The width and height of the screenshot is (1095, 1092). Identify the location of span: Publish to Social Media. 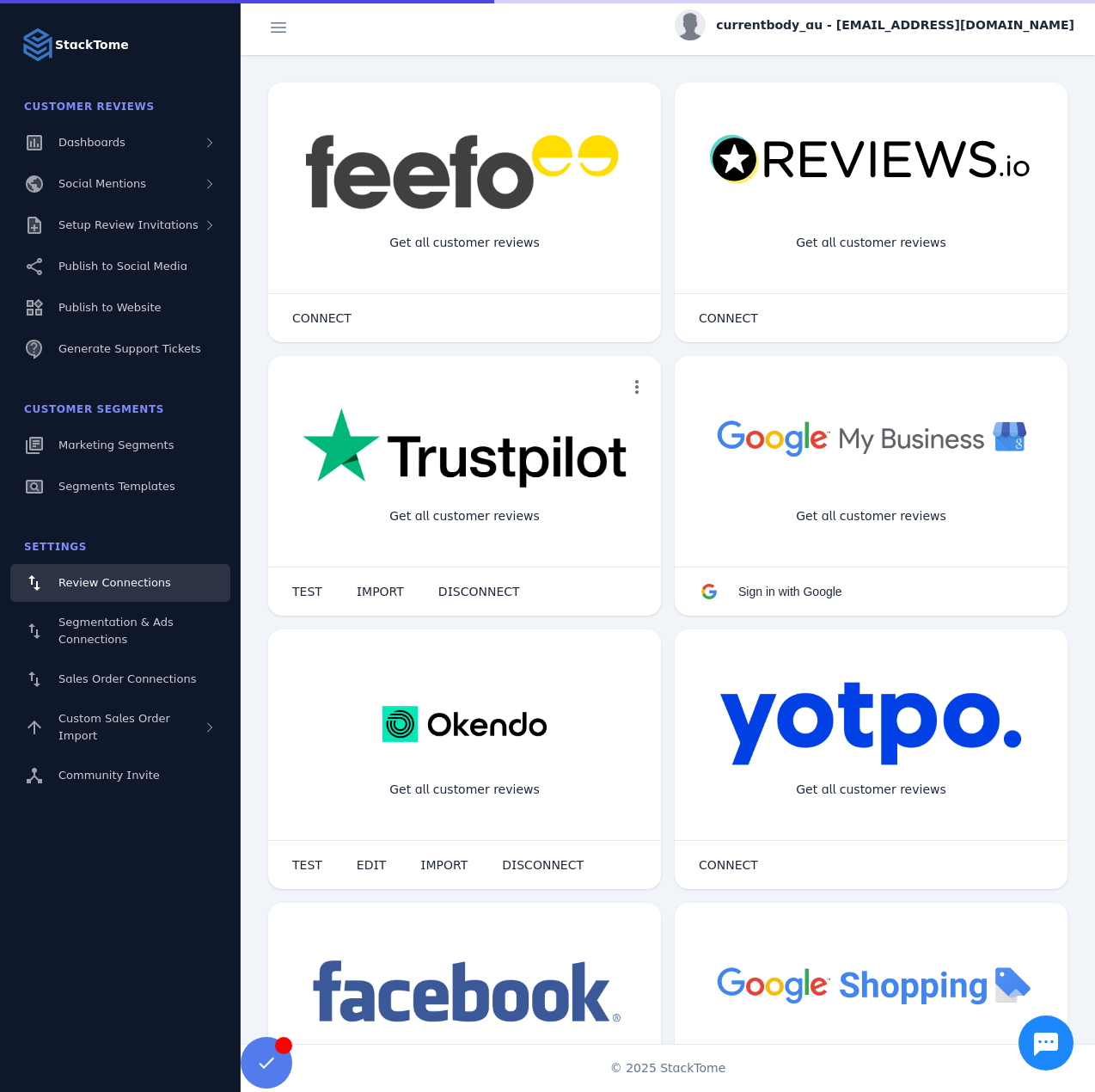
(123, 266).